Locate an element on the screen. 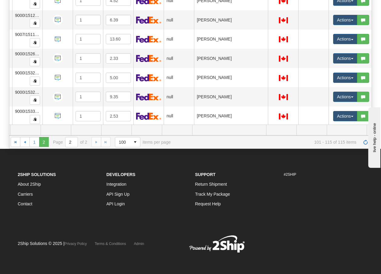  a: Track My Package is located at coordinates (212, 194).